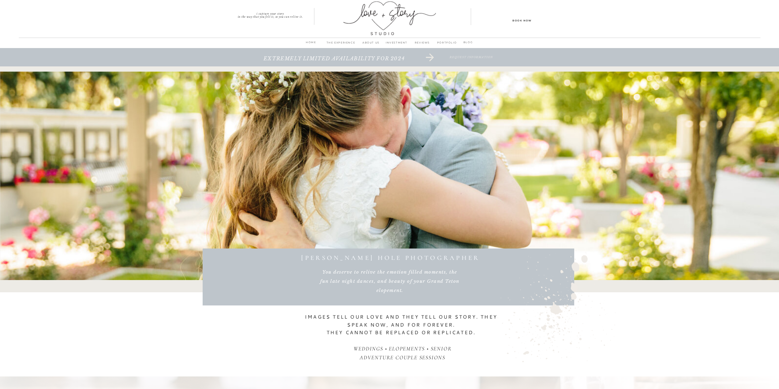  What do you see at coordinates (522, 20) in the screenshot?
I see `p: Book Now` at bounding box center [522, 20].